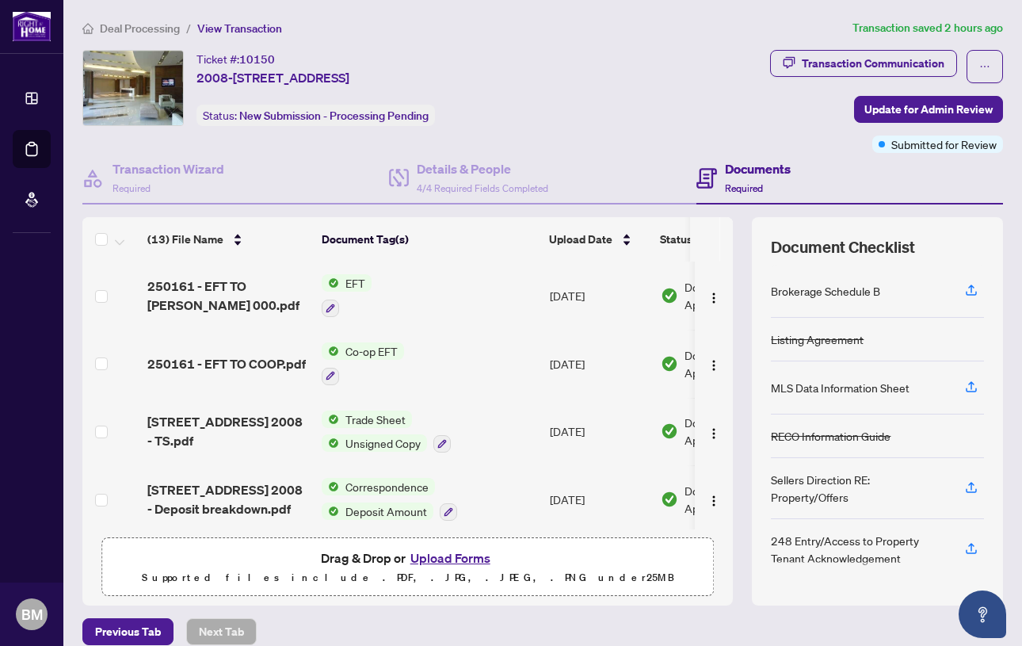 Image resolution: width=1022 pixels, height=646 pixels. What do you see at coordinates (721, 239) in the screenshot?
I see `th: Status` at bounding box center [721, 239].